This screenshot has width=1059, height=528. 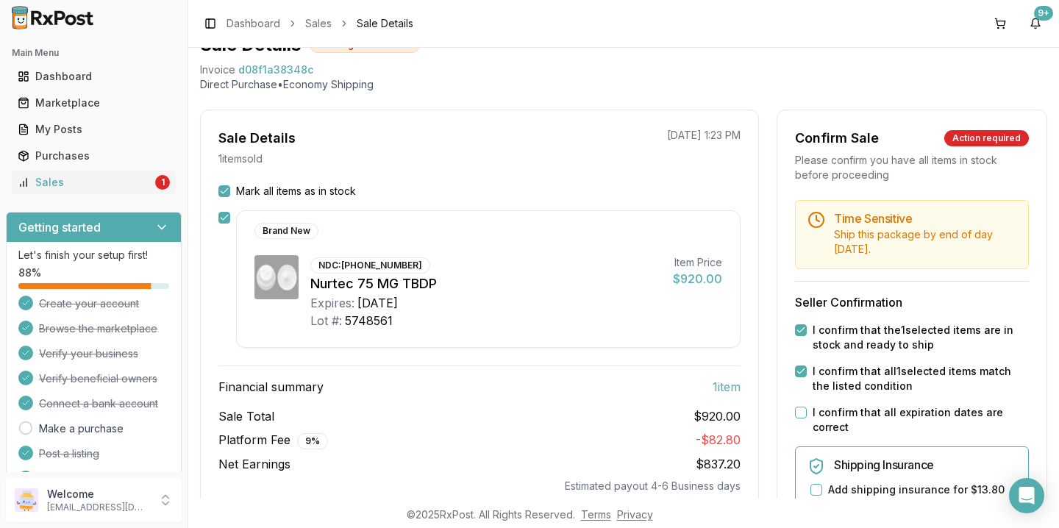 I want to click on span: Sale Details, so click(x=385, y=24).